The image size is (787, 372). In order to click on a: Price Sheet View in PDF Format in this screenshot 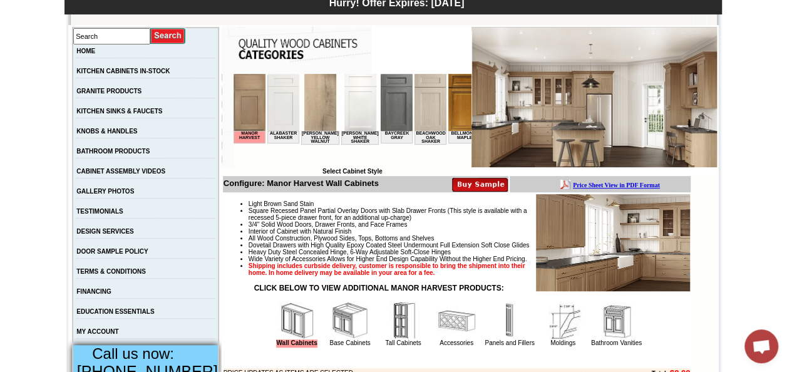, I will do `click(58, 7)`.